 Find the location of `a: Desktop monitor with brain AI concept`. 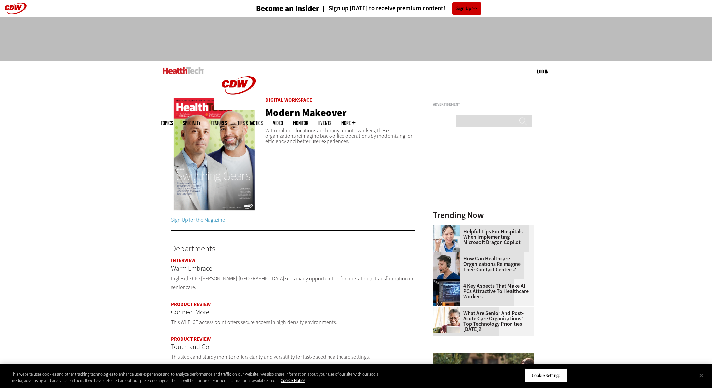

a: Desktop monitor with brain AI concept is located at coordinates (448, 282).